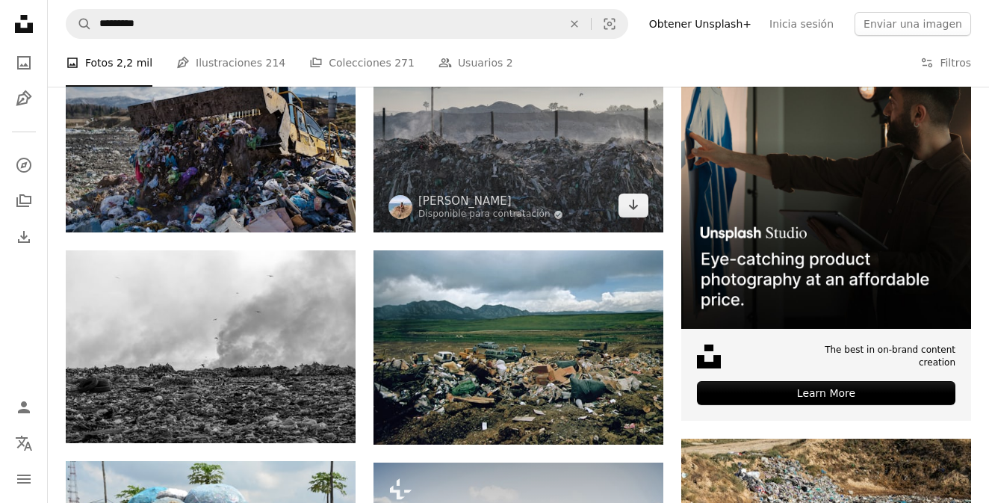  Describe the element at coordinates (880, 356) in the screenshot. I see `span: The best in on-brand content creation` at that location.